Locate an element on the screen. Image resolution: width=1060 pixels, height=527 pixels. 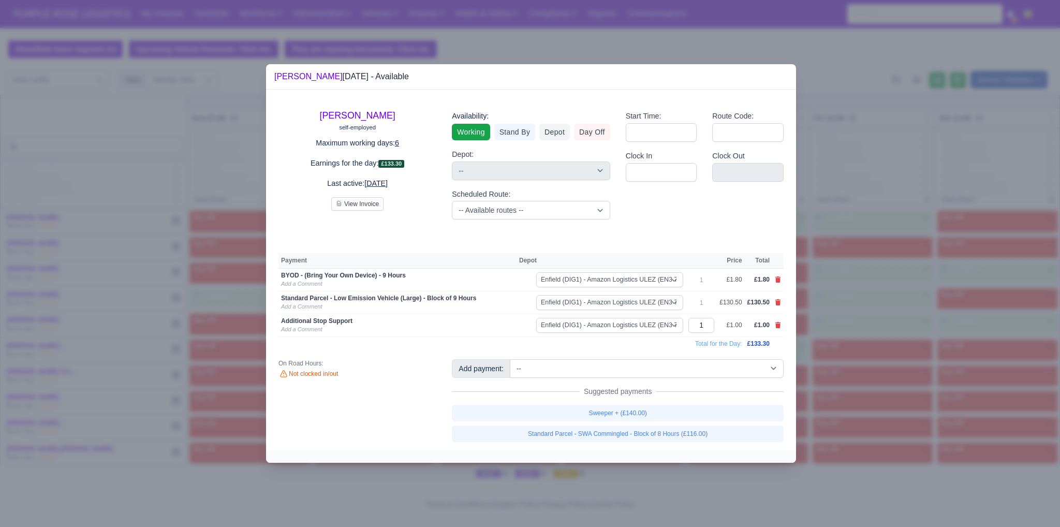
a: Day Off is located at coordinates (592, 132).